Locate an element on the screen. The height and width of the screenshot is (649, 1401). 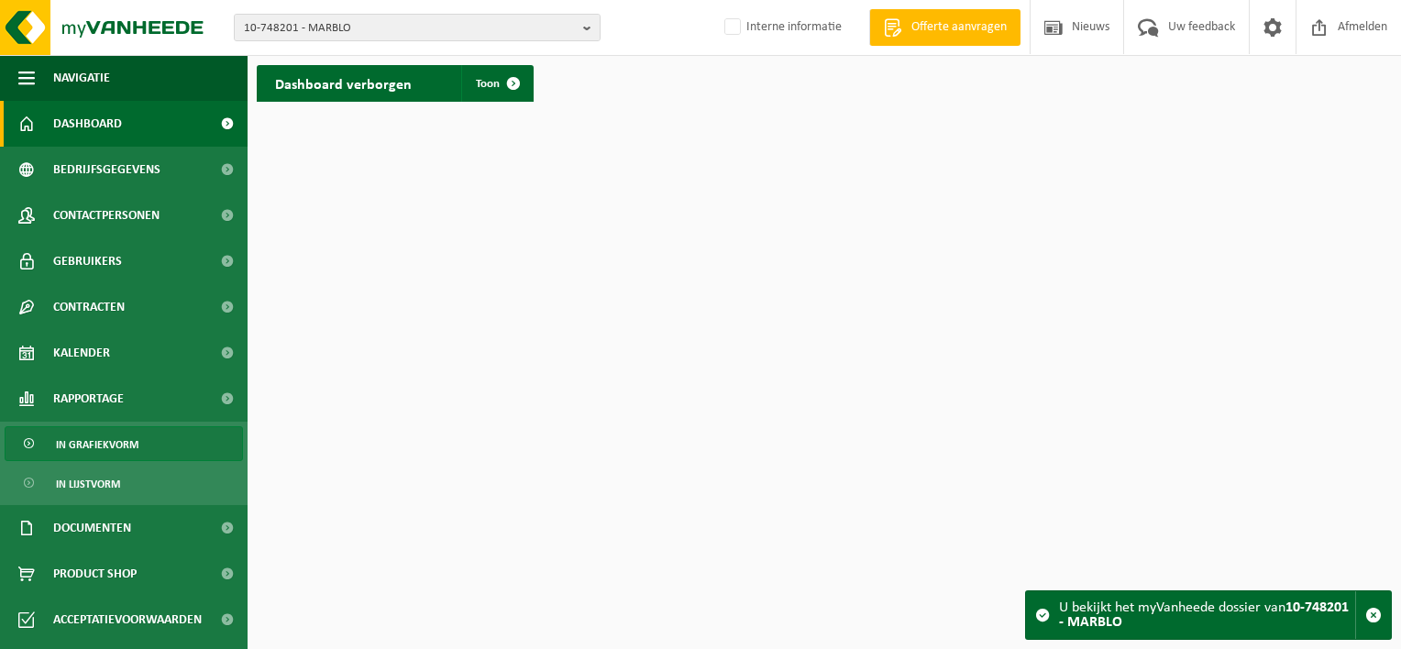
a: In grafiekvorm is located at coordinates (124, 444).